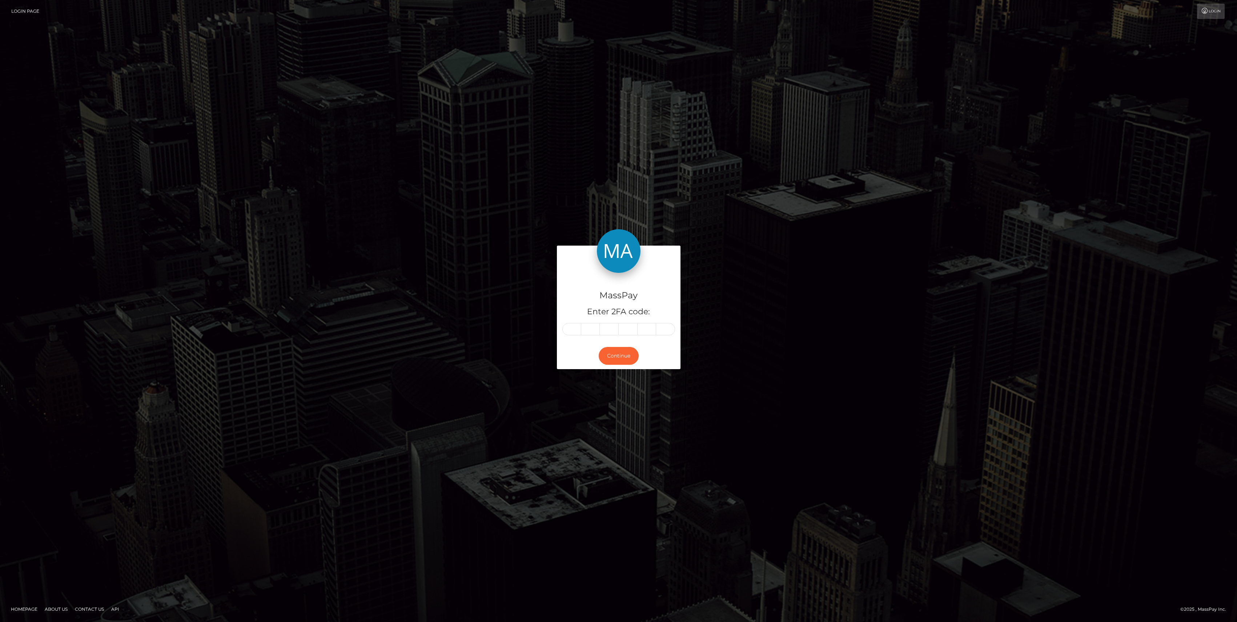 This screenshot has height=622, width=1237. What do you see at coordinates (115, 609) in the screenshot?
I see `a: API` at bounding box center [115, 609].